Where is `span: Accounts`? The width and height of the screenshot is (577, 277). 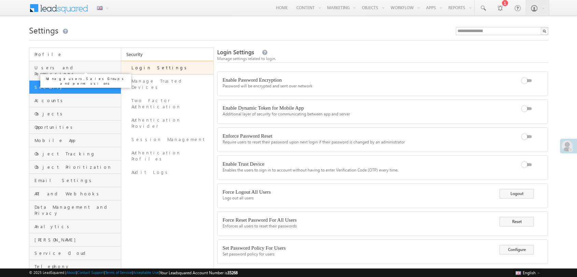 span: Accounts is located at coordinates (77, 100).